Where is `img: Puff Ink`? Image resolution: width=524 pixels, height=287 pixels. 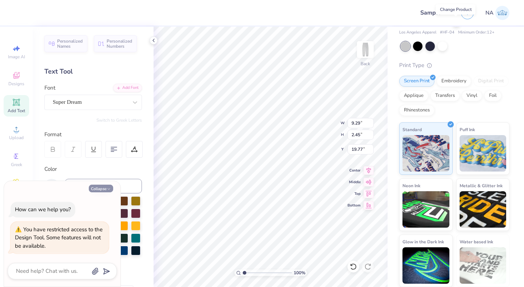
img: Puff Ink is located at coordinates (483, 153).